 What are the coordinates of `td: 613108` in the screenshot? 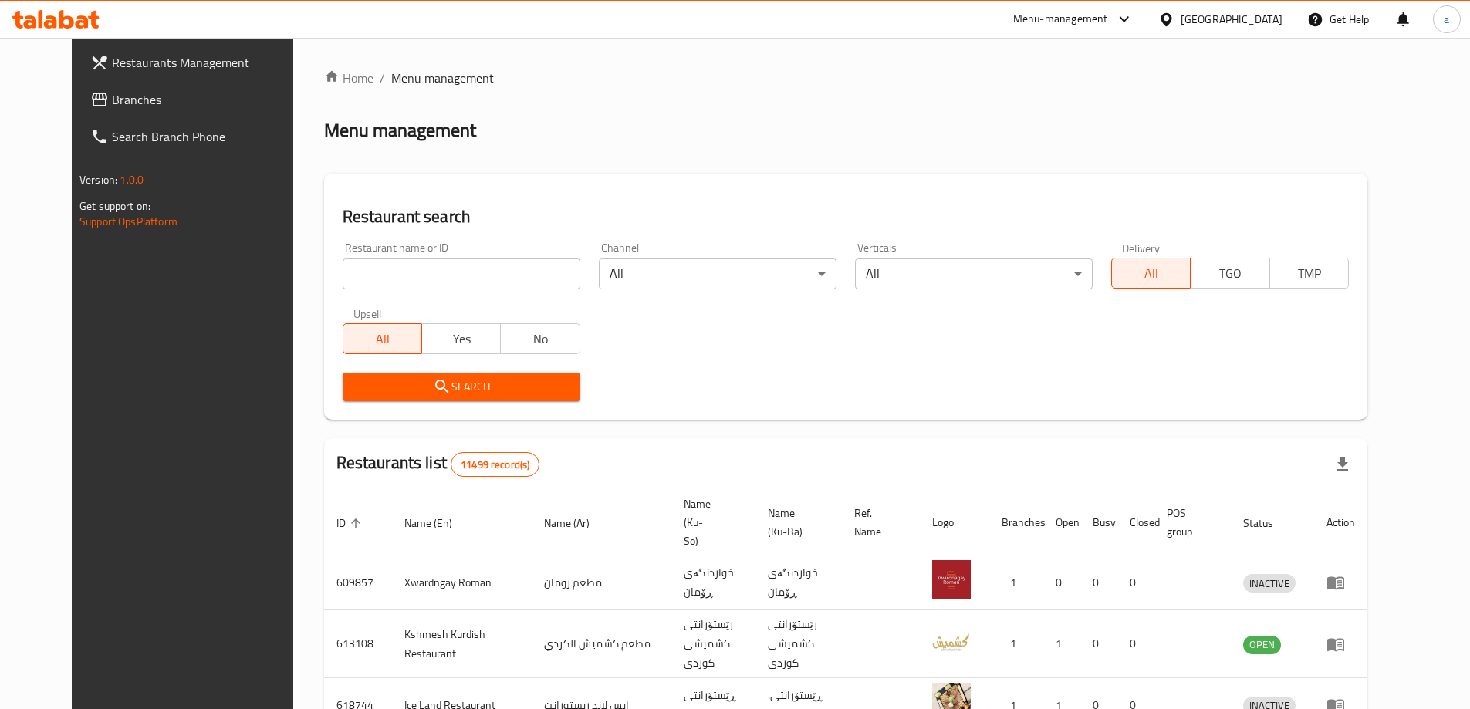 It's located at (358, 644).